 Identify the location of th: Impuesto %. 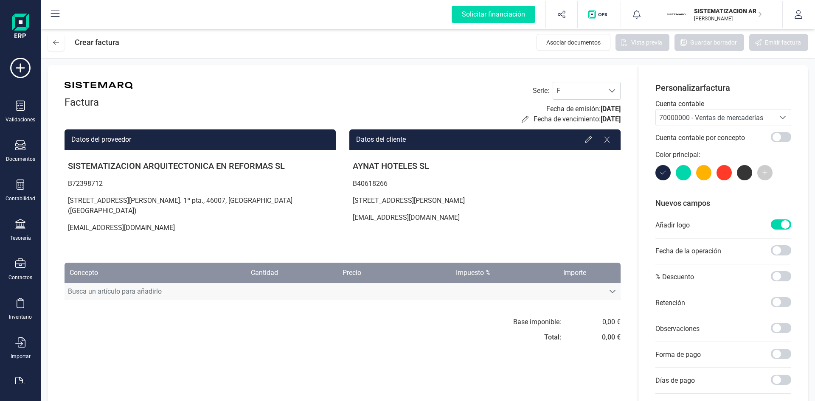
(431, 273).